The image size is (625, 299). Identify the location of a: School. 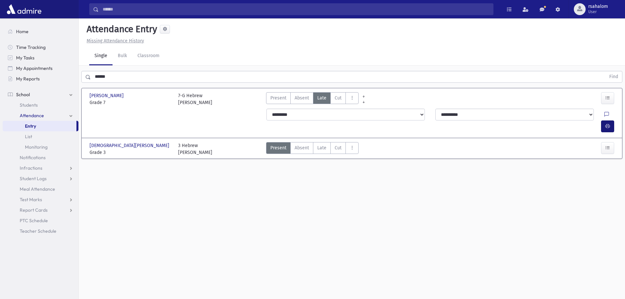
(40, 95).